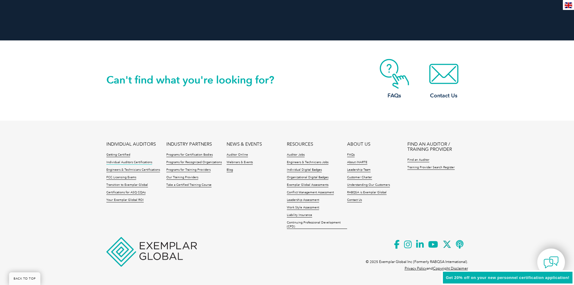 This screenshot has width=574, height=285. Describe the element at coordinates (436, 268) in the screenshot. I see `p: and` at that location.